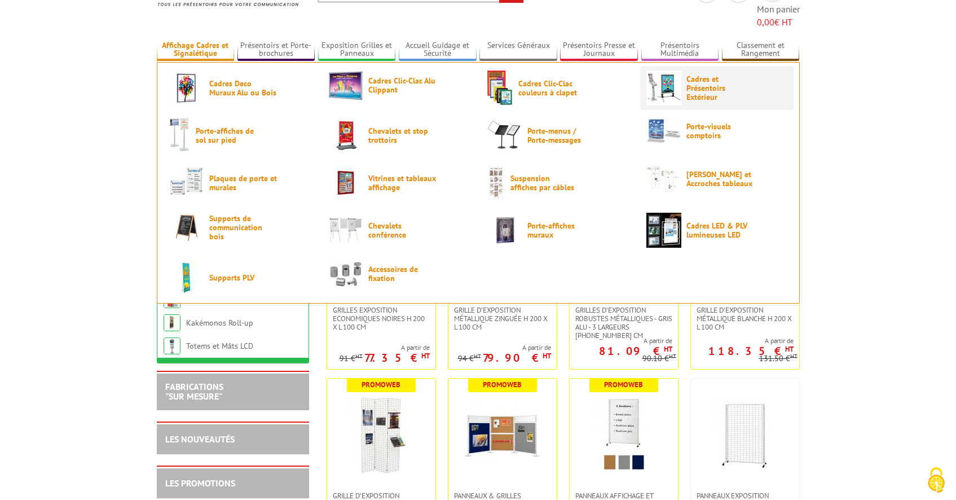 This screenshot has width=956, height=500. Describe the element at coordinates (172, 323) in the screenshot. I see `img: Kakémonos Roll-up` at that location.